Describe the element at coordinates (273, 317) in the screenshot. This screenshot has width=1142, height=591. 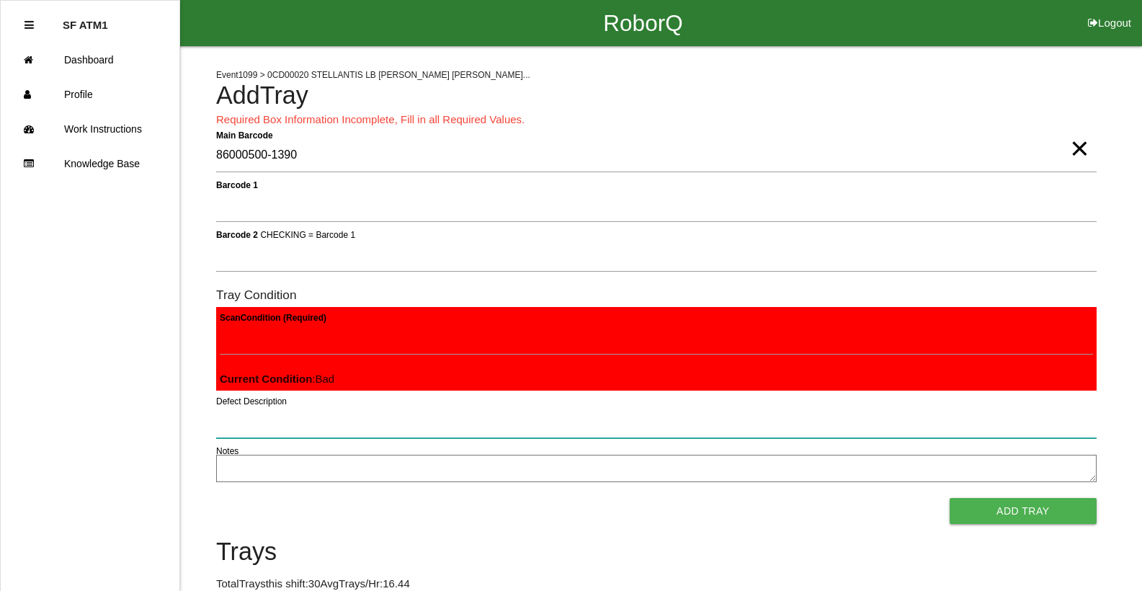
I see `b: Scan Condition (Required)` at that location.